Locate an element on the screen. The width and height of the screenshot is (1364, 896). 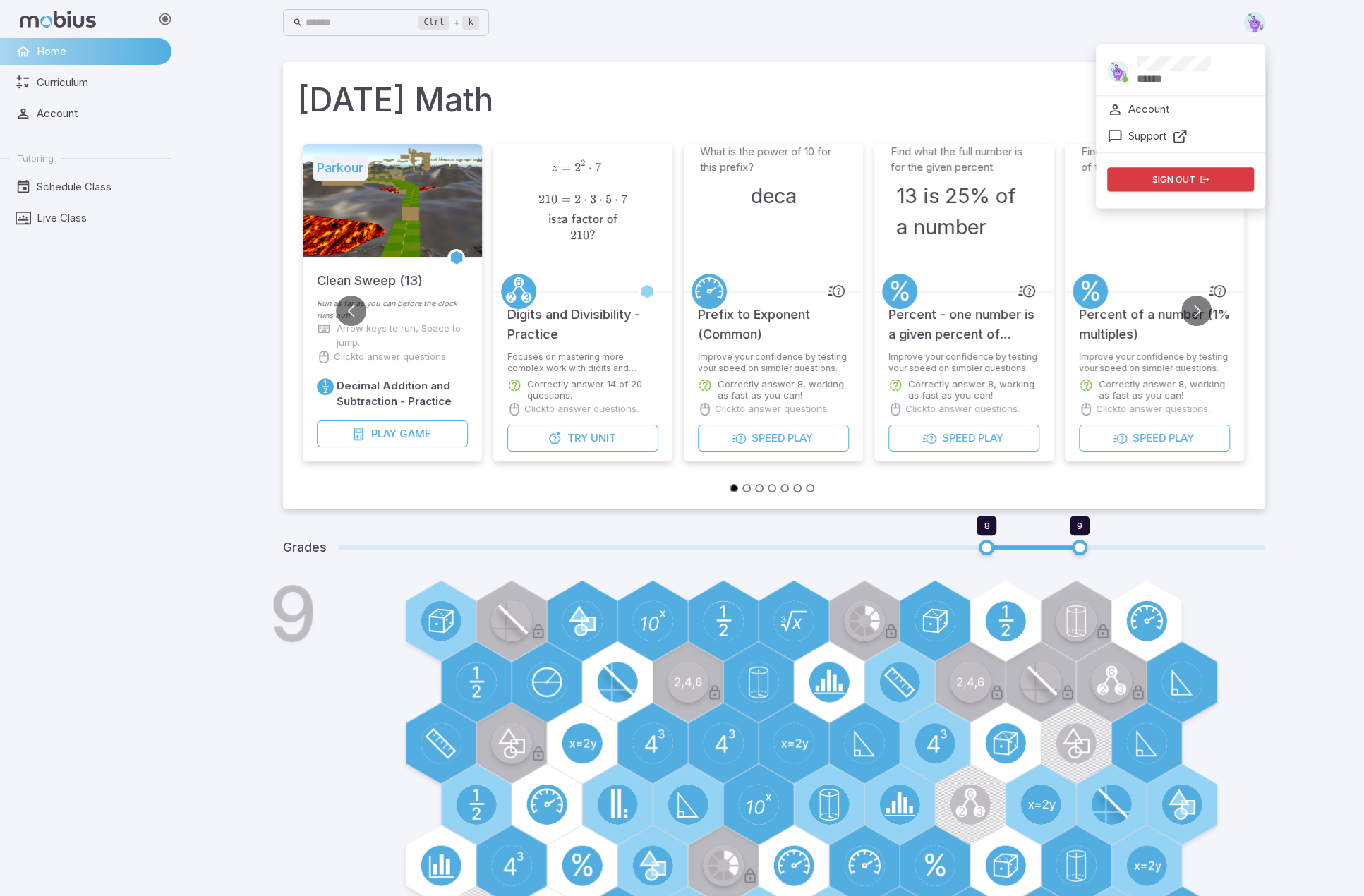
h6: Decimal Addition and Subtraction - Practice is located at coordinates (402, 394).